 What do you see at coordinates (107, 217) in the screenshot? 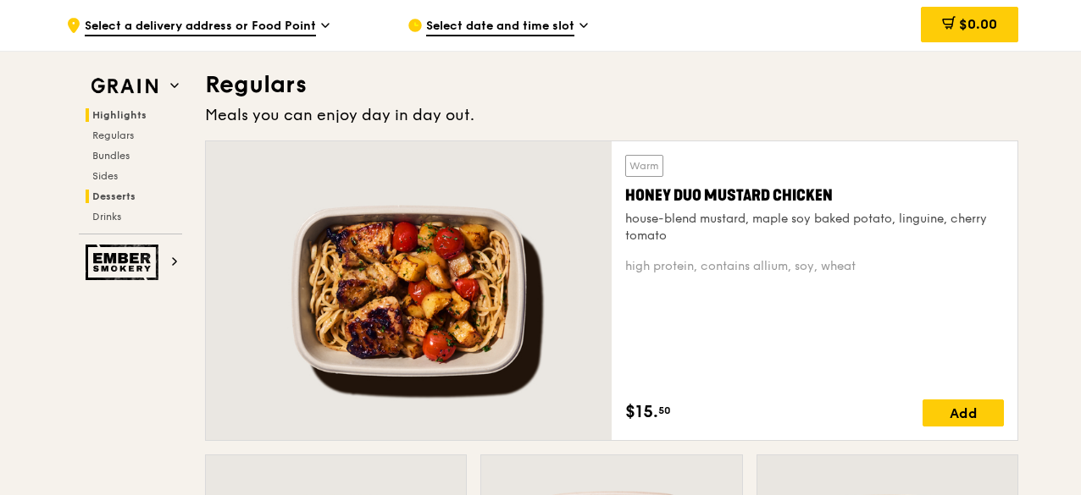
I see `span: Drinks` at bounding box center [107, 217].